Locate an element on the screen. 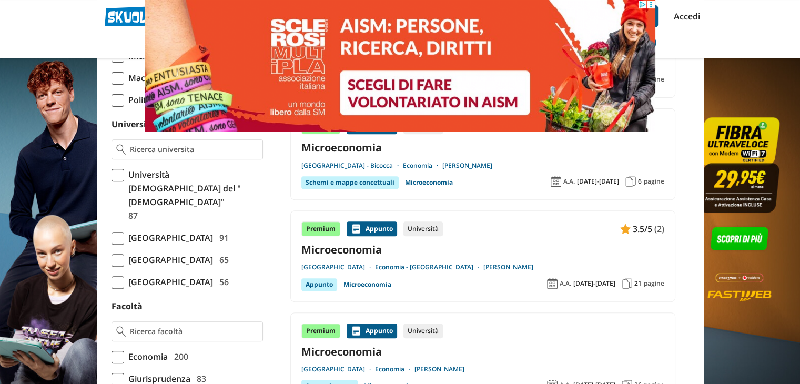 This screenshot has height=384, width=800. span: 91 is located at coordinates (222, 238).